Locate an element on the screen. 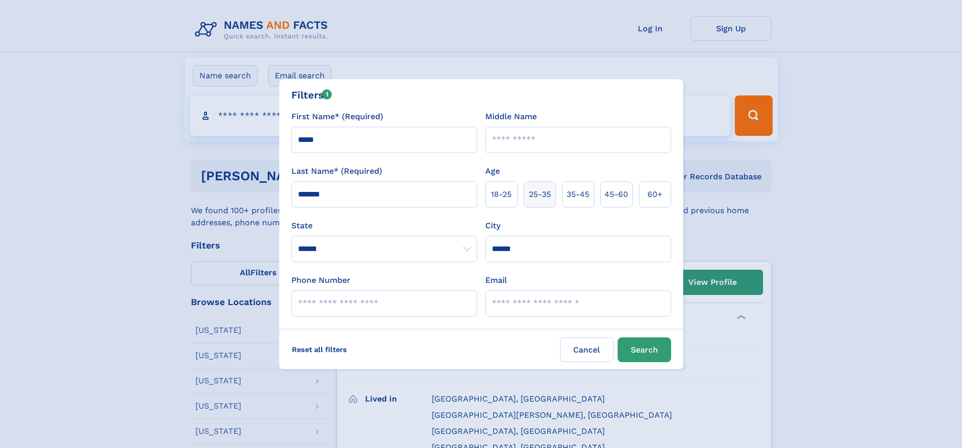 The height and width of the screenshot is (448, 962). label: Reset all filters is located at coordinates (319, 349).